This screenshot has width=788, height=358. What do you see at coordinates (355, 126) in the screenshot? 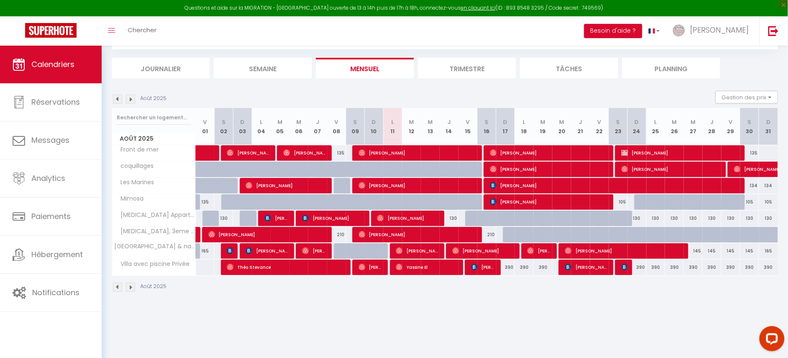
I see `th: 09` at bounding box center [355, 126].